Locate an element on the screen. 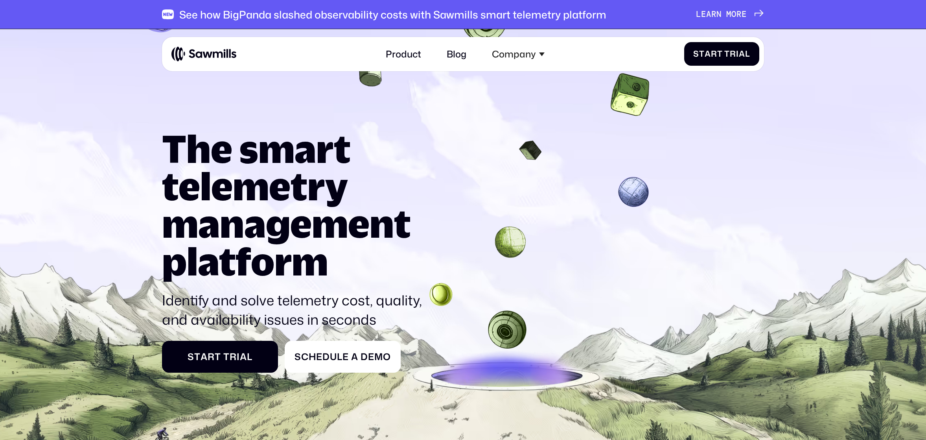 This screenshot has height=440, width=926. a: Learnmore is located at coordinates (730, 14).